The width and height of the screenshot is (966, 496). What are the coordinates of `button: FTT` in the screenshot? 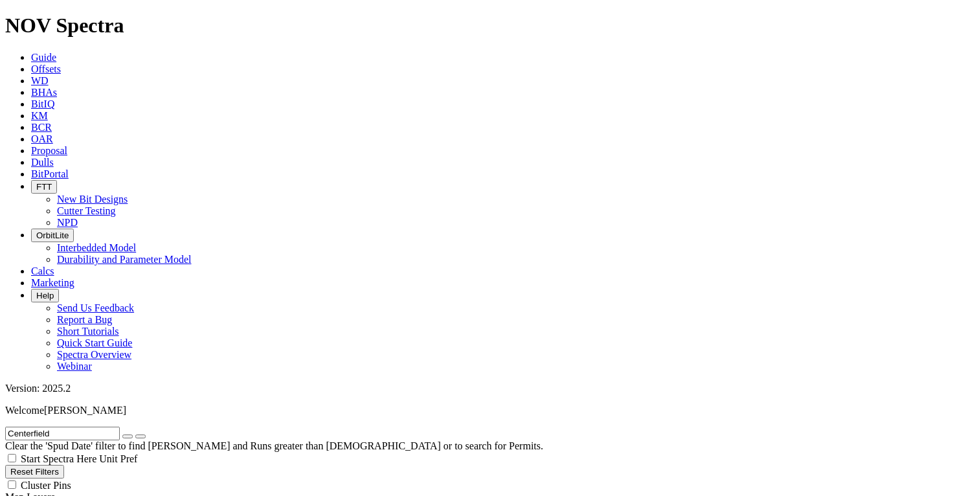 It's located at (44, 186).